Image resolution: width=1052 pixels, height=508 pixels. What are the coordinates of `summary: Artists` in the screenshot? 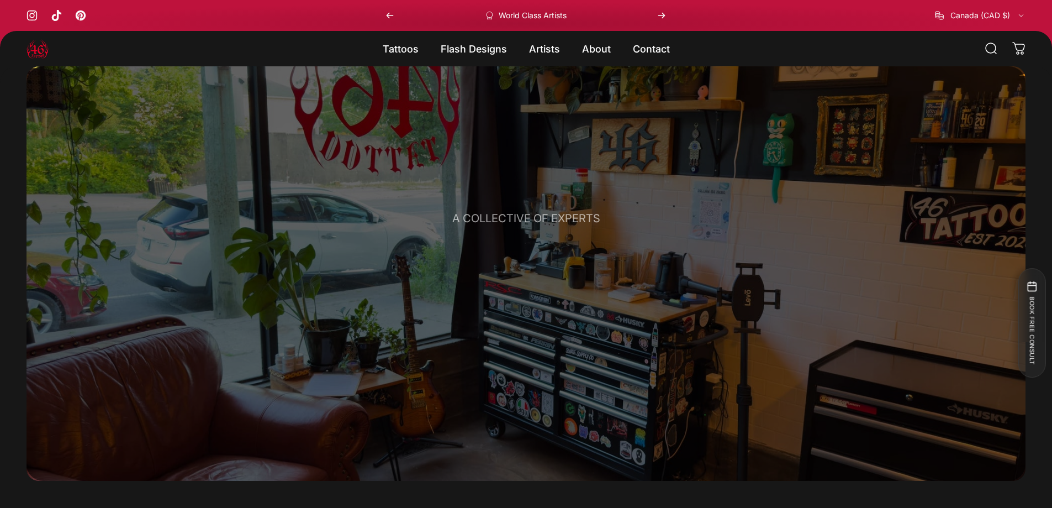 It's located at (545, 49).